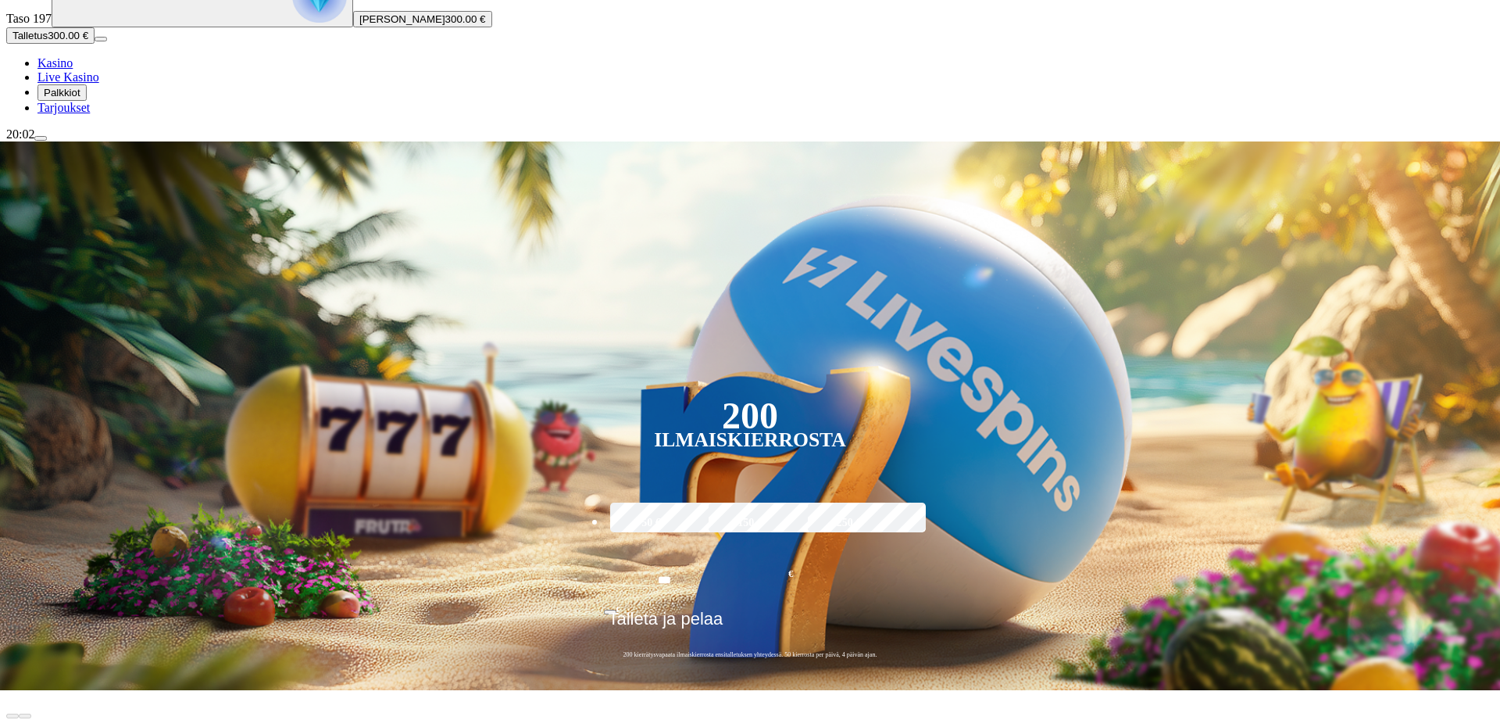 The image size is (1500, 720). I want to click on button: next slide, so click(25, 716).